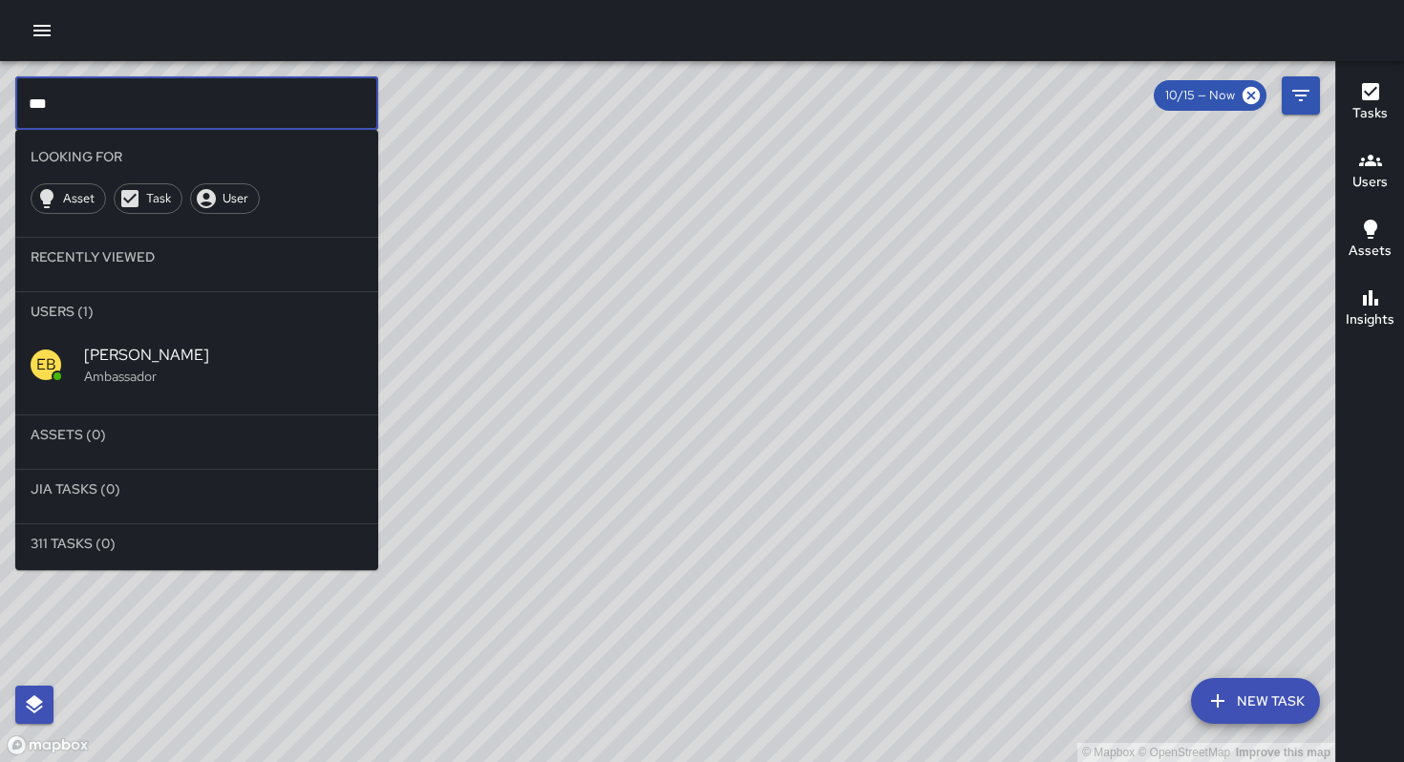  What do you see at coordinates (1301, 96) in the screenshot?
I see `button: Filters` at bounding box center [1301, 96].